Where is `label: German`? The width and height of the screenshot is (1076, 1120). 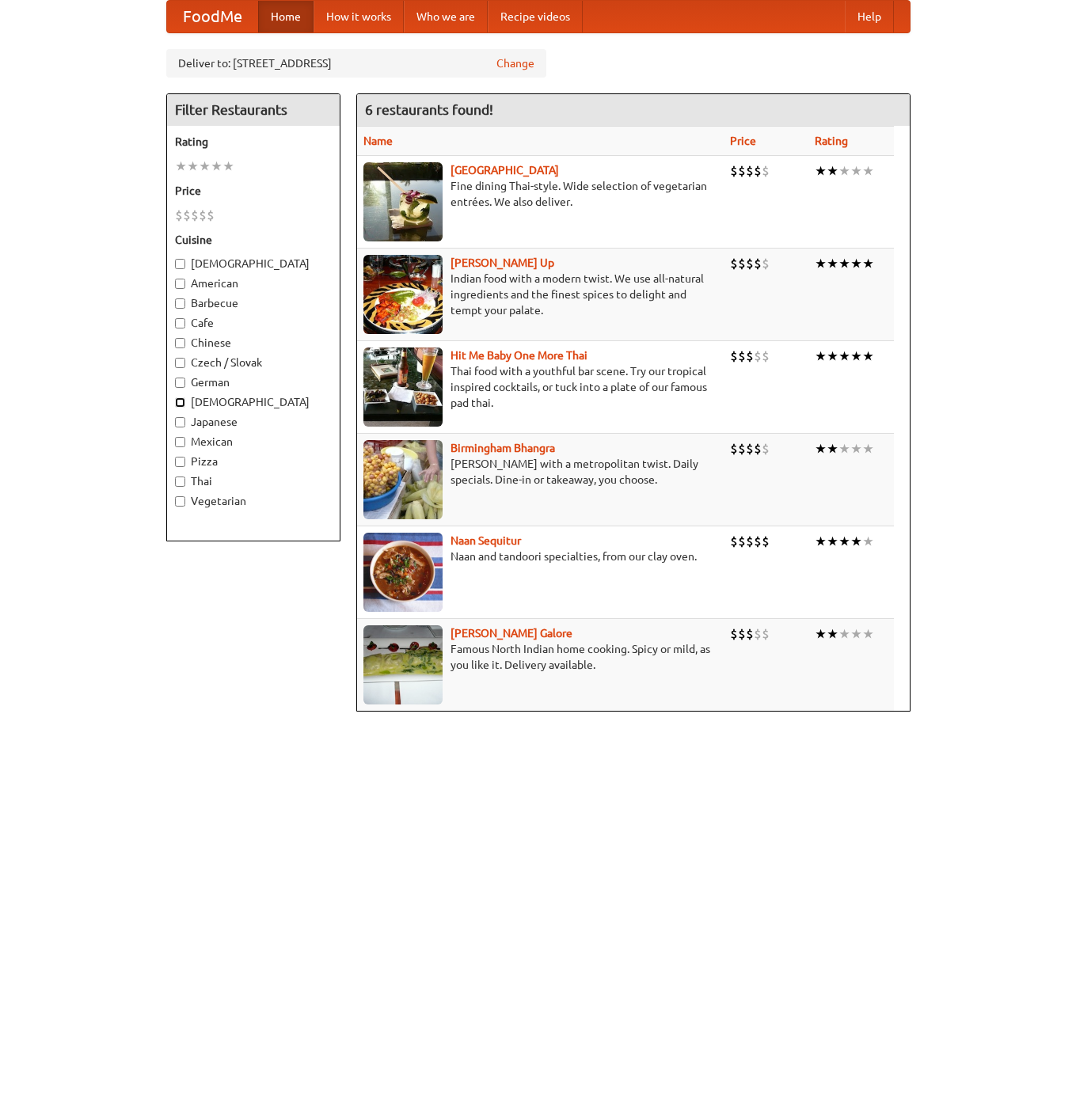
label: German is located at coordinates (253, 382).